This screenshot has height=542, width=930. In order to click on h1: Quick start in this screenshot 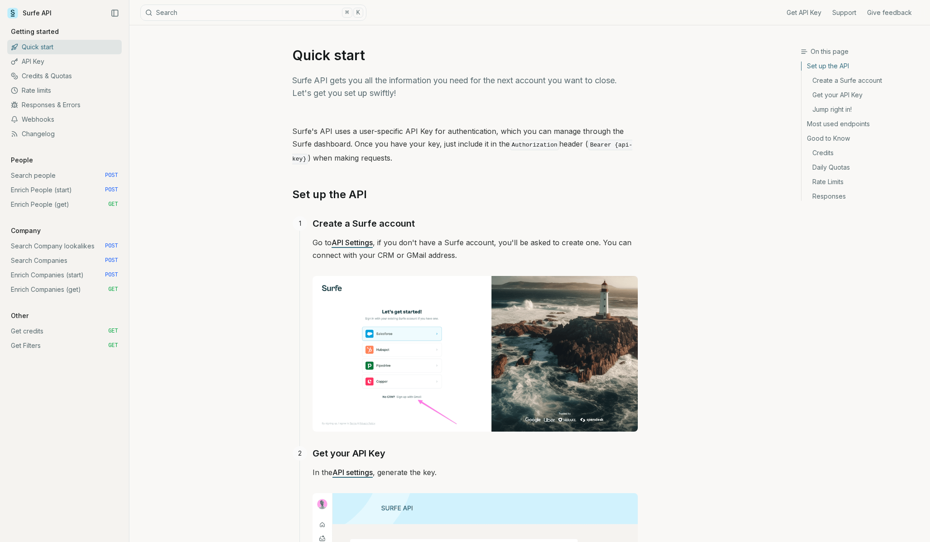, I will do `click(465, 55)`.